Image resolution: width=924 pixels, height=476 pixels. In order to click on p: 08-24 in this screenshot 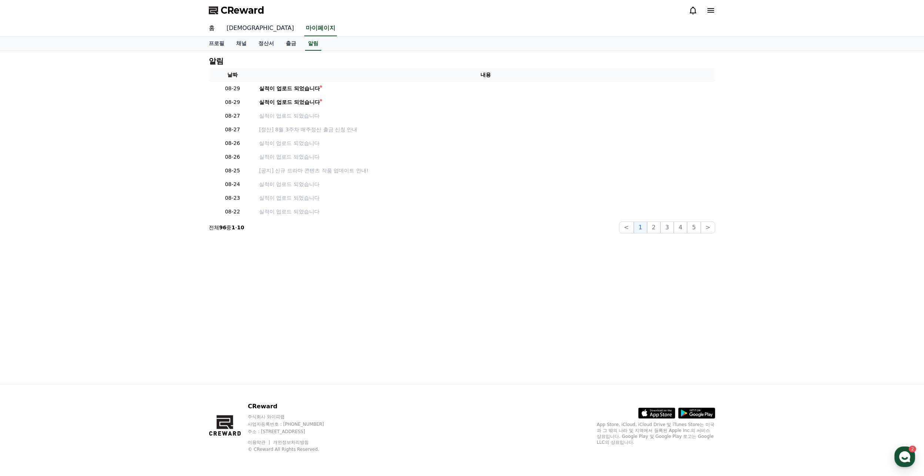, I will do `click(232, 184)`.